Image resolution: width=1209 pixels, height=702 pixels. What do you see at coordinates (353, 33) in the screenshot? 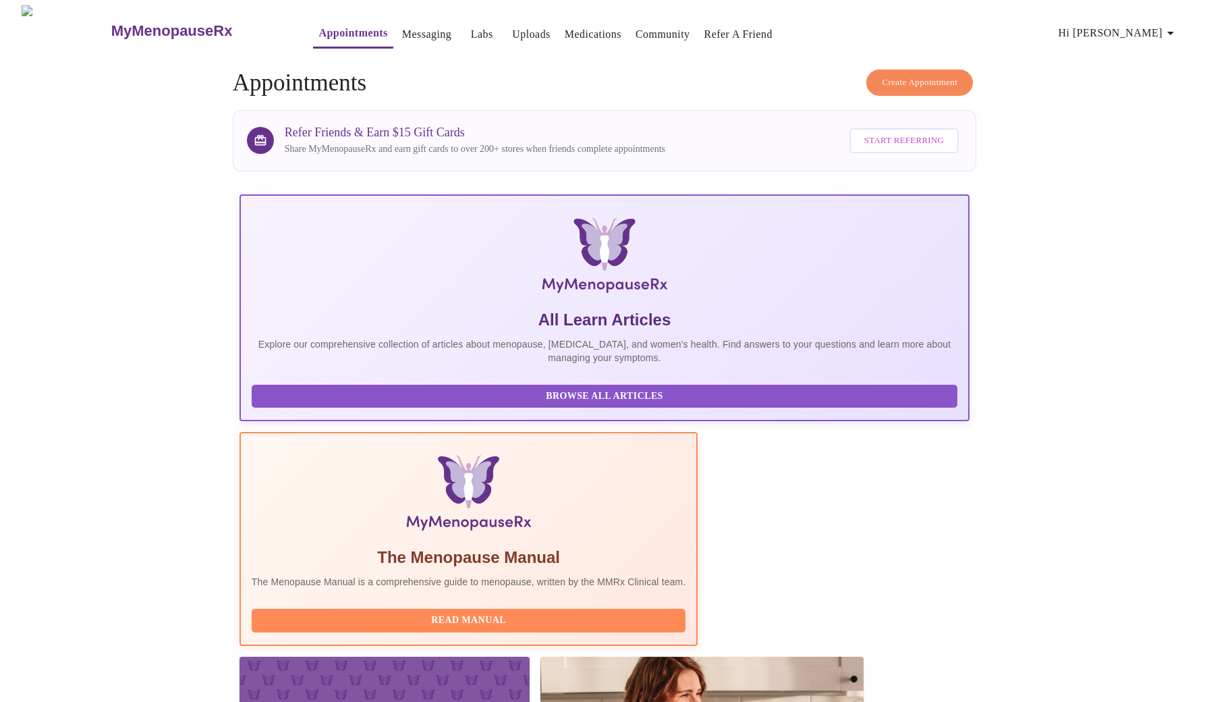
I see `a: Appointments` at bounding box center [353, 33].